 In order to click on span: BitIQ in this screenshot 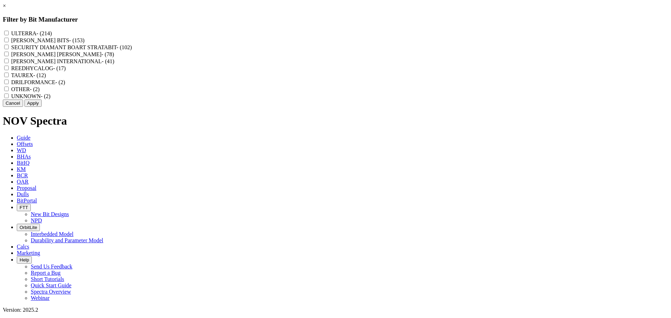, I will do `click(23, 163)`.